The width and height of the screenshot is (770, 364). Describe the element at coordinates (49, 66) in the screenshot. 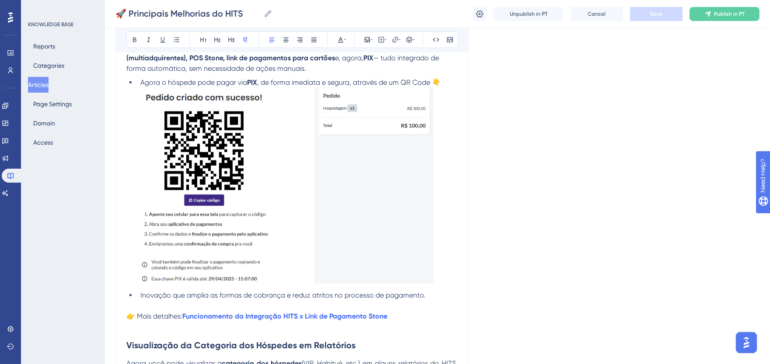

I see `button: Categories` at that location.